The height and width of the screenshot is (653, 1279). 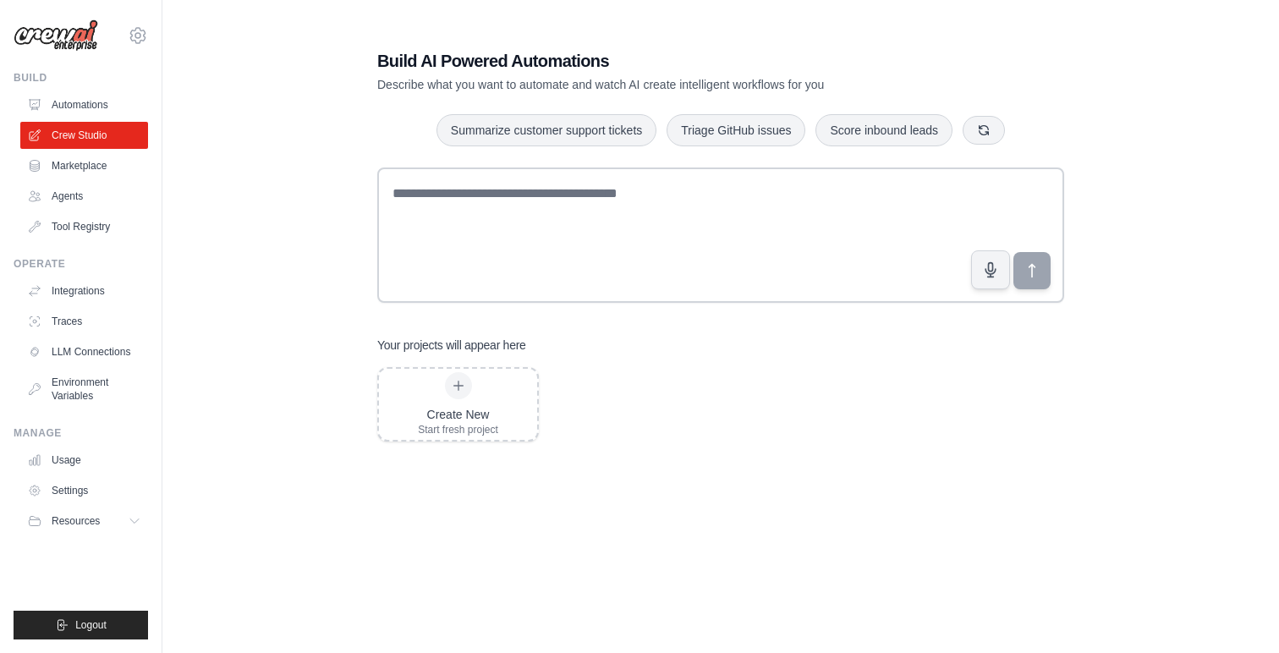 I want to click on button: Get new suggestions, so click(x=983, y=130).